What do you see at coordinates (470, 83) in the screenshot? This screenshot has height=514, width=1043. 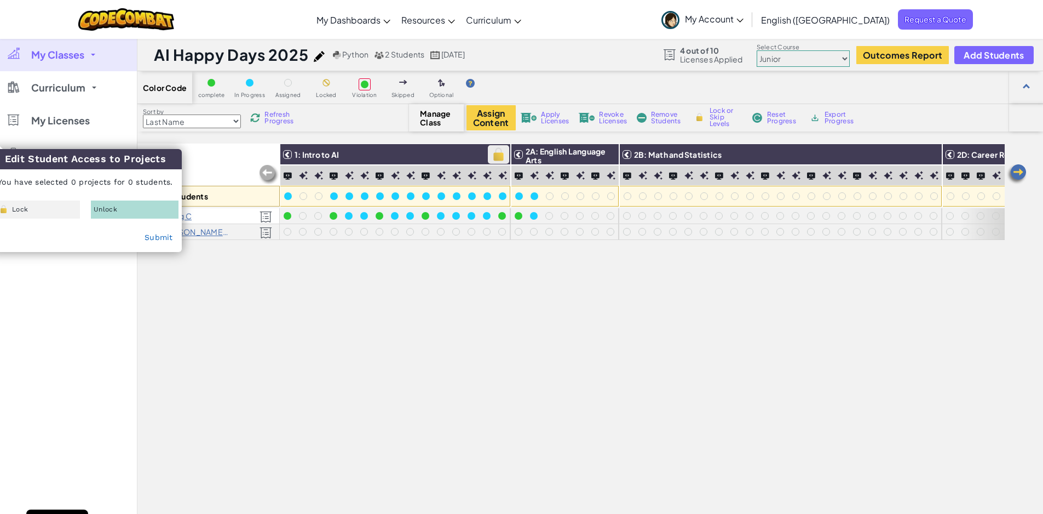 I see `img: IconHint.svg` at bounding box center [470, 83].